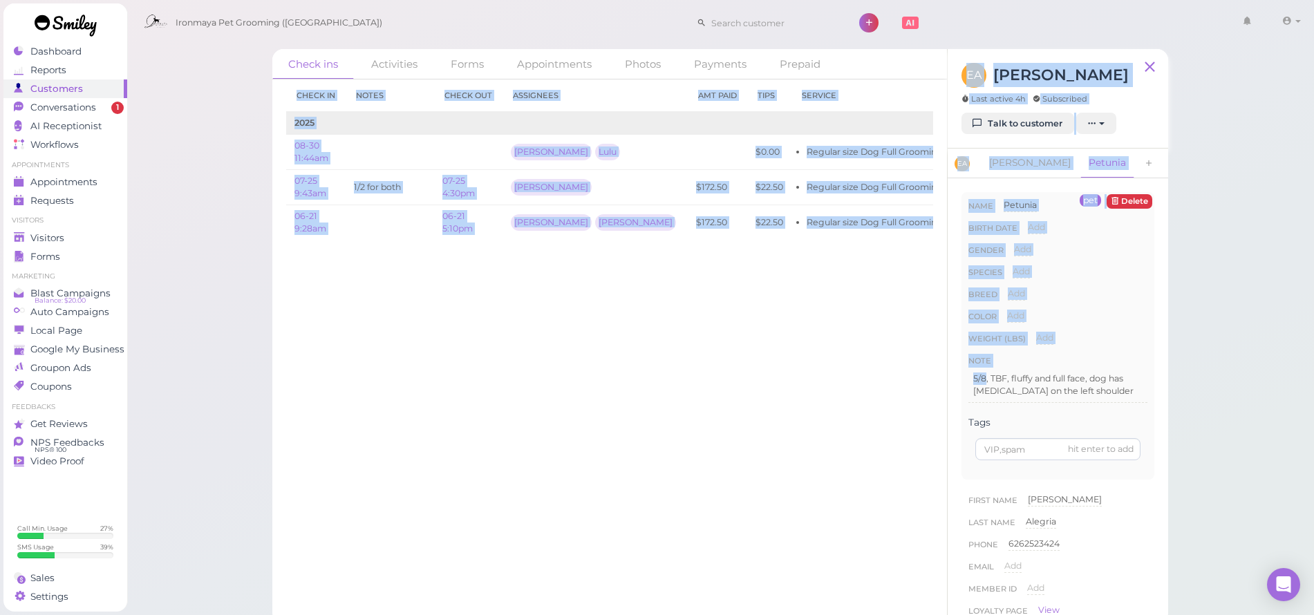 The image size is (1314, 615). What do you see at coordinates (457, 222) in the screenshot?
I see `a: 06-21 5:10pm` at bounding box center [457, 222].